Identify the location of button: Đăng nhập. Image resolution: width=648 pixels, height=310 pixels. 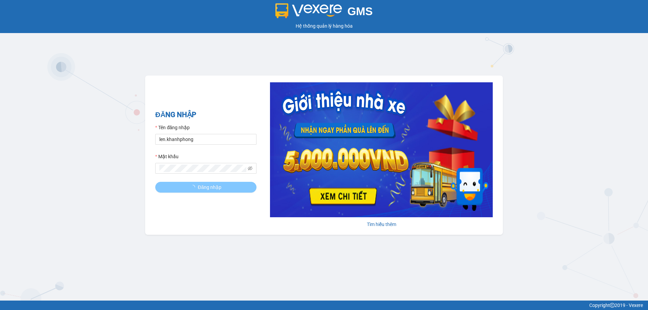
(206, 187).